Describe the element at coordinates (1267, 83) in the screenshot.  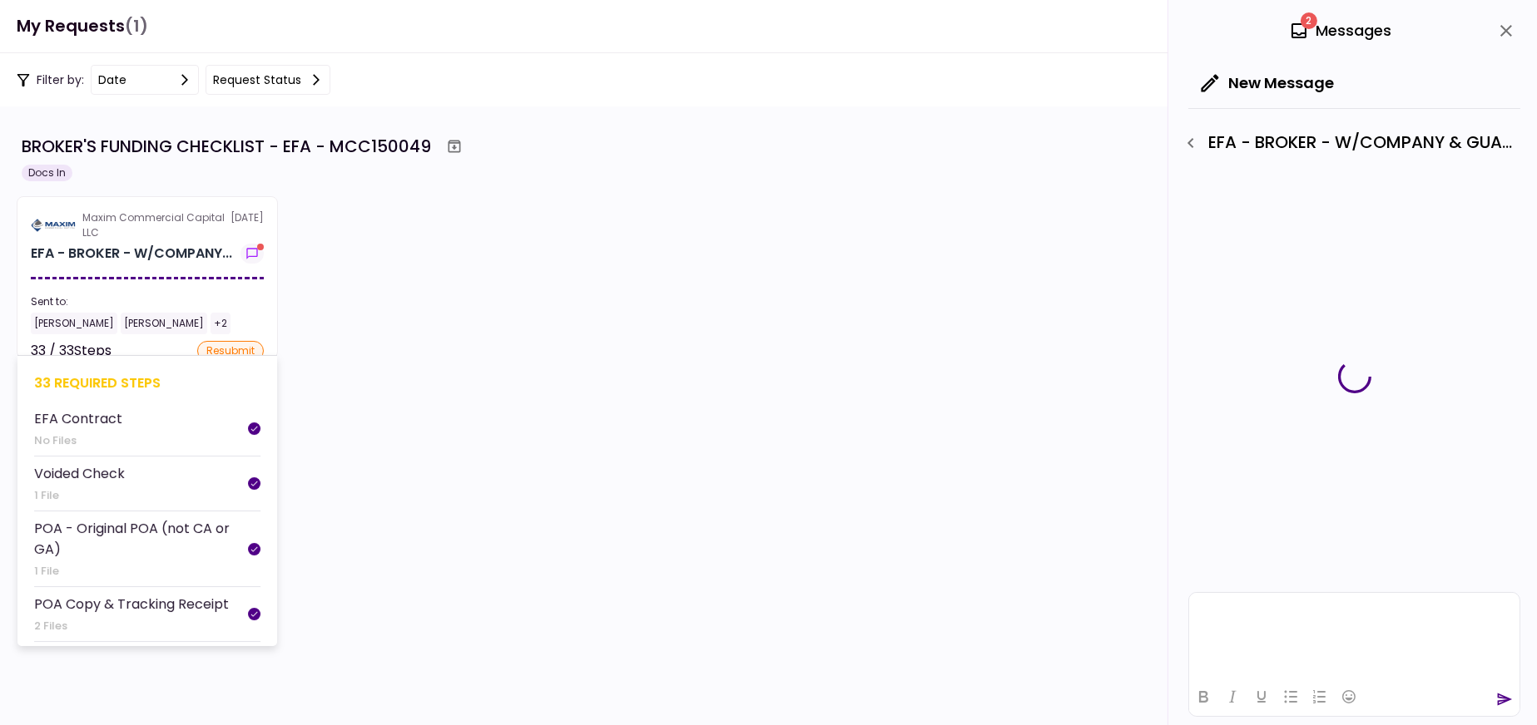
I see `button: New Message` at that location.